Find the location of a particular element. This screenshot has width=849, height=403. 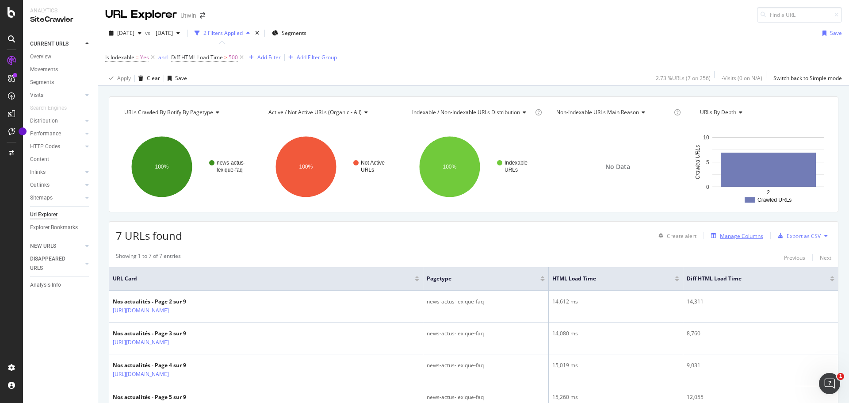

h4: URLs by Depth is located at coordinates (761, 112).